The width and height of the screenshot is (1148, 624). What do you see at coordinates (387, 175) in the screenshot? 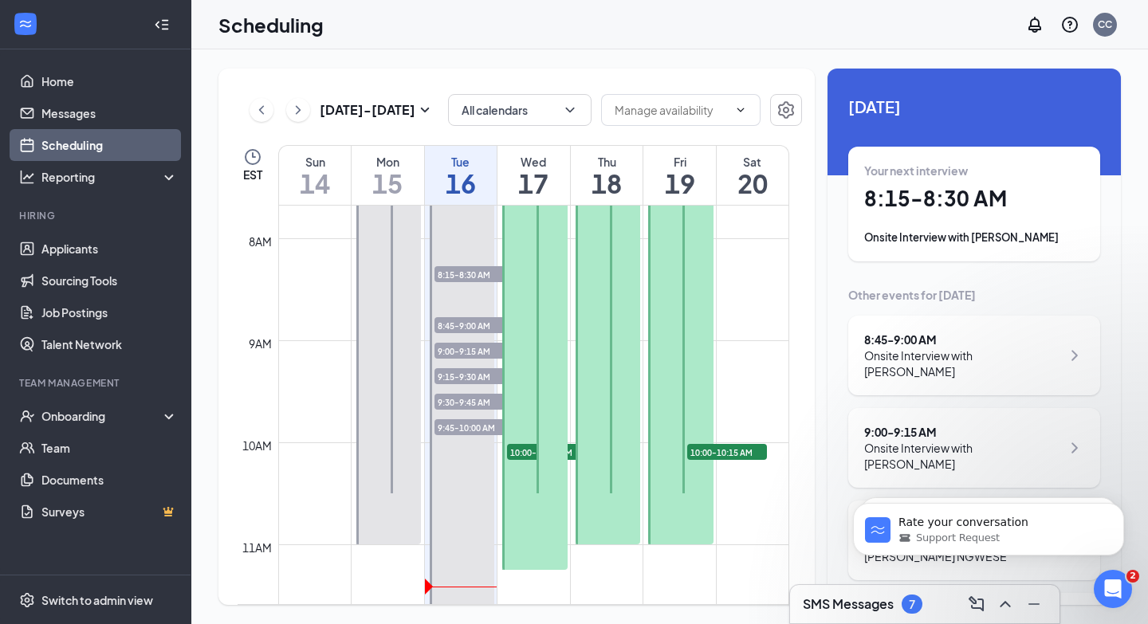
I see `a: September 15, 2025` at bounding box center [387, 175].